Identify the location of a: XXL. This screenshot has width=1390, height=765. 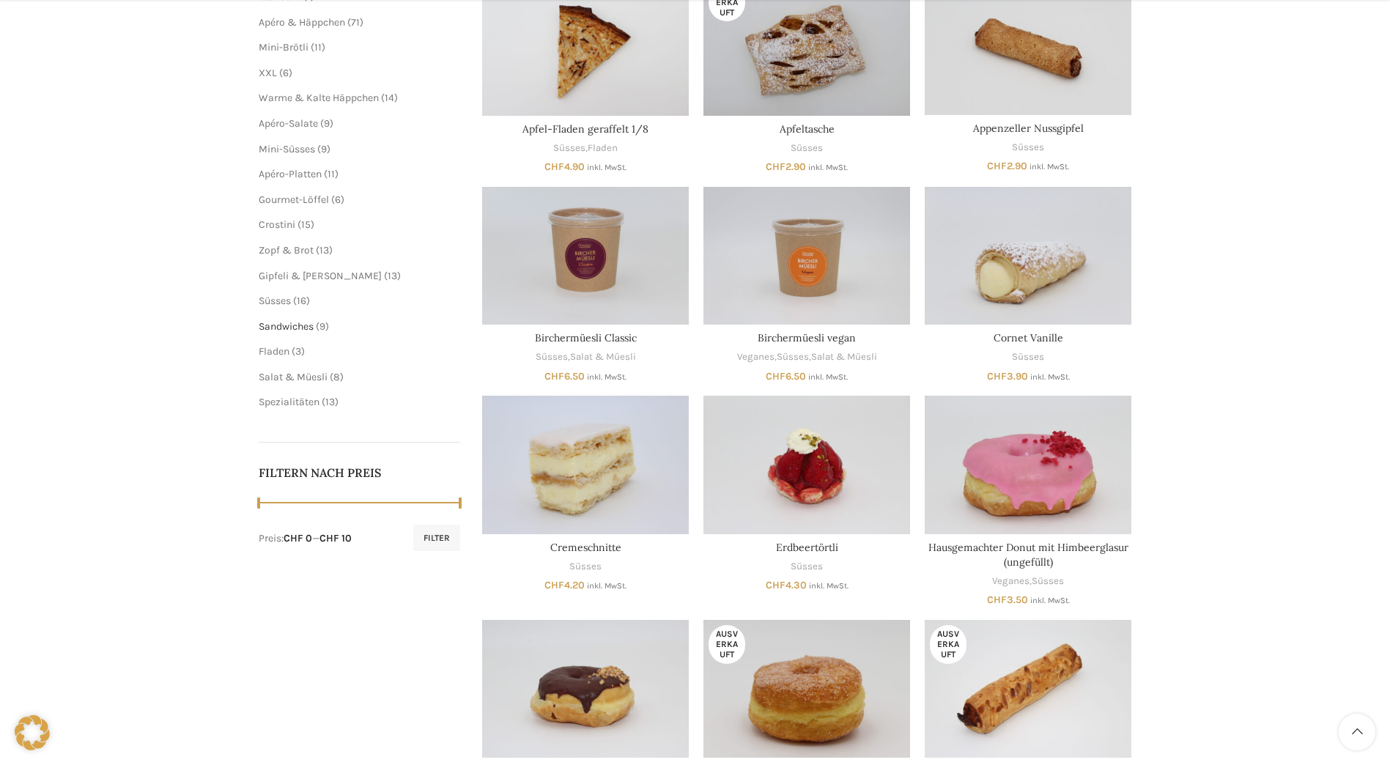
(267, 73).